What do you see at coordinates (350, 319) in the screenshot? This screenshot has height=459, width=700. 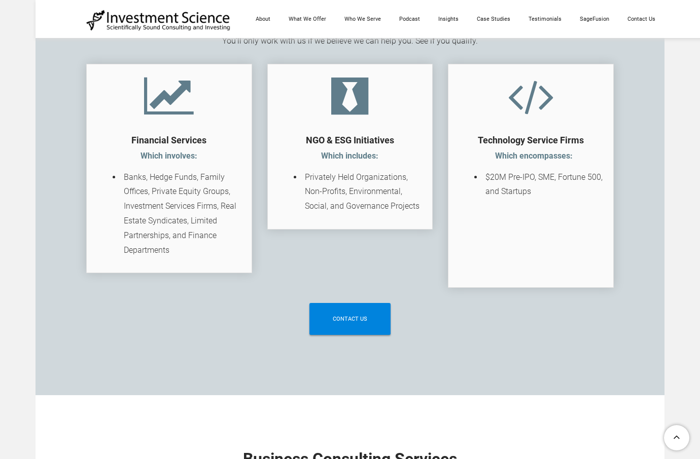 I see `span: contact us` at bounding box center [350, 319].